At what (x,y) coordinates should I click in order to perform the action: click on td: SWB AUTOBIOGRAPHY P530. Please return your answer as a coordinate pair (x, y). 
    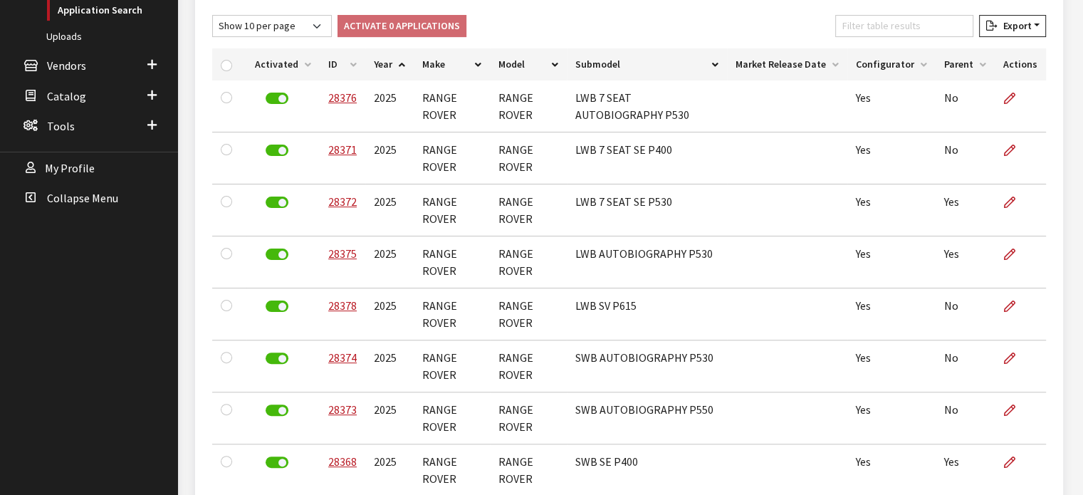
    Looking at the image, I should click on (646, 366).